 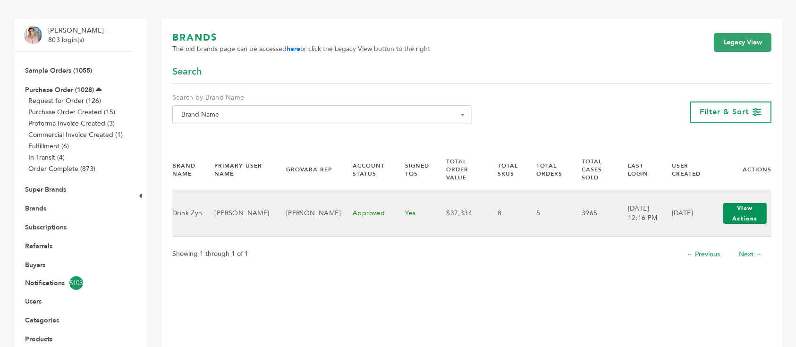 What do you see at coordinates (65, 101) in the screenshot?
I see `a: Request for Order (126)` at bounding box center [65, 101].